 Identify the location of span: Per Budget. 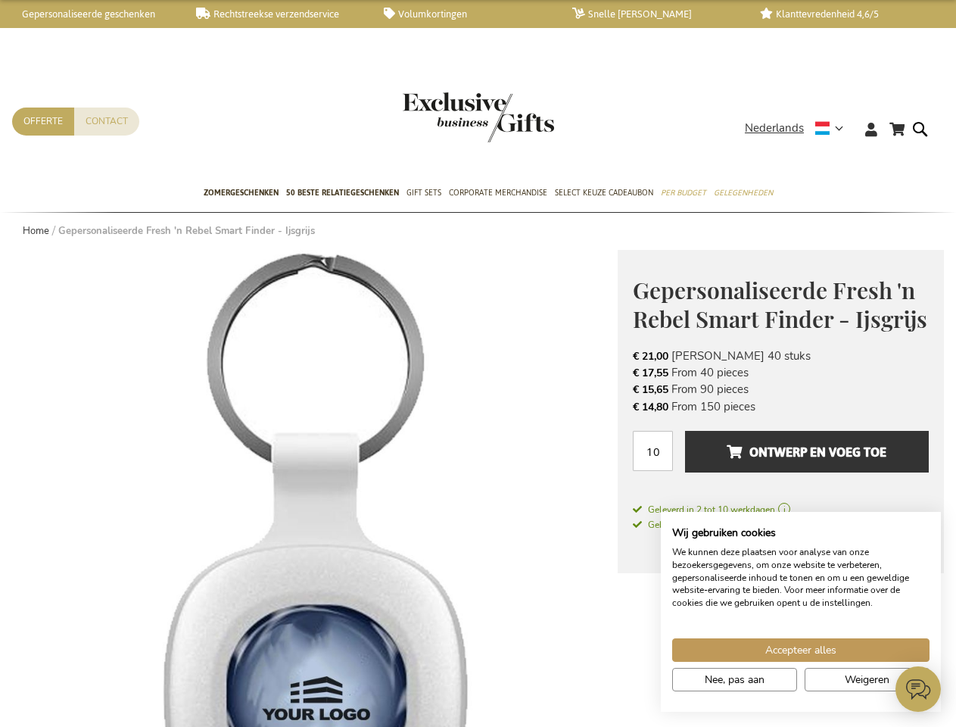
(684, 192).